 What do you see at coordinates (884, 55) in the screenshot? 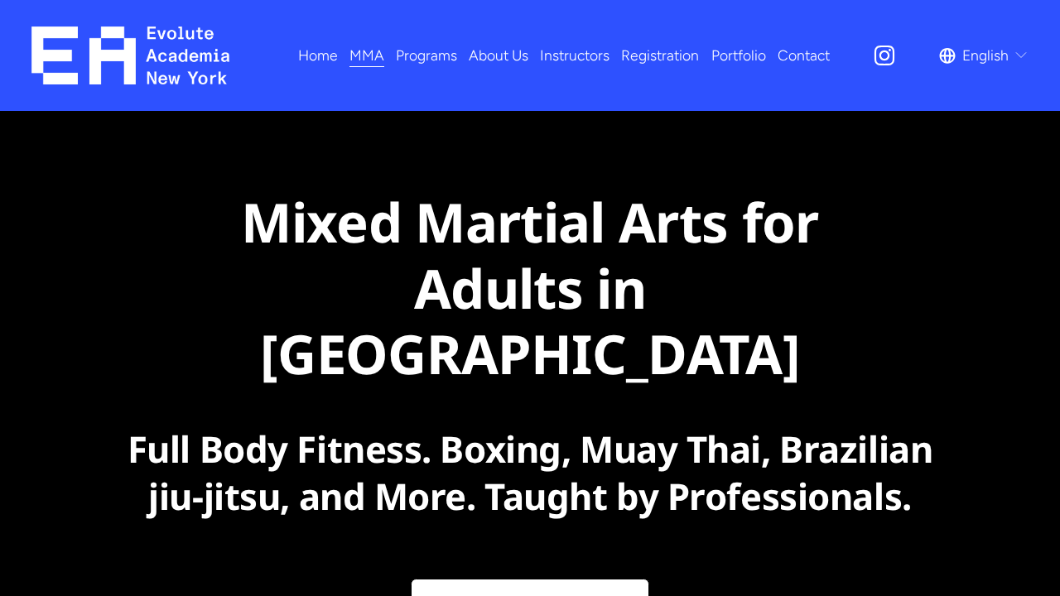
I see `a: Instagram` at bounding box center [884, 55].